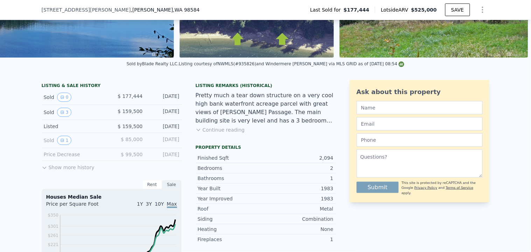  Describe the element at coordinates (149, 204) in the screenshot. I see `span: 3Y` at that location.